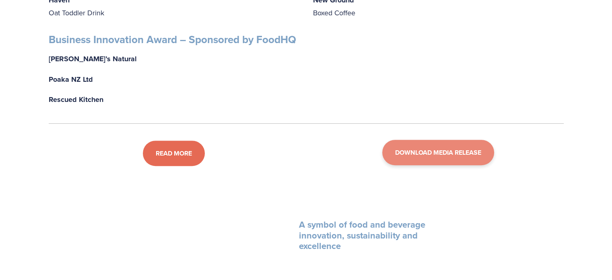 Image resolution: width=612 pixels, height=280 pixels. What do you see at coordinates (174, 153) in the screenshot?
I see `a: READ MORE` at bounding box center [174, 153].